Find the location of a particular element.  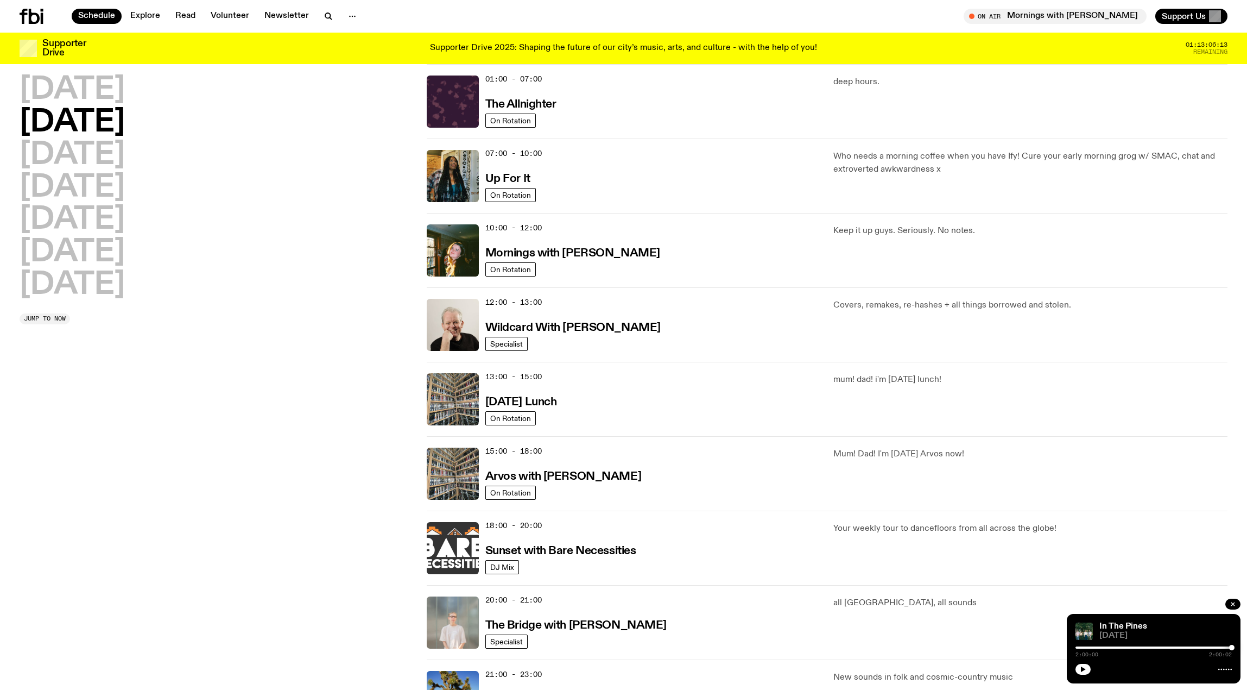

button: Support Us is located at coordinates (1191, 16).